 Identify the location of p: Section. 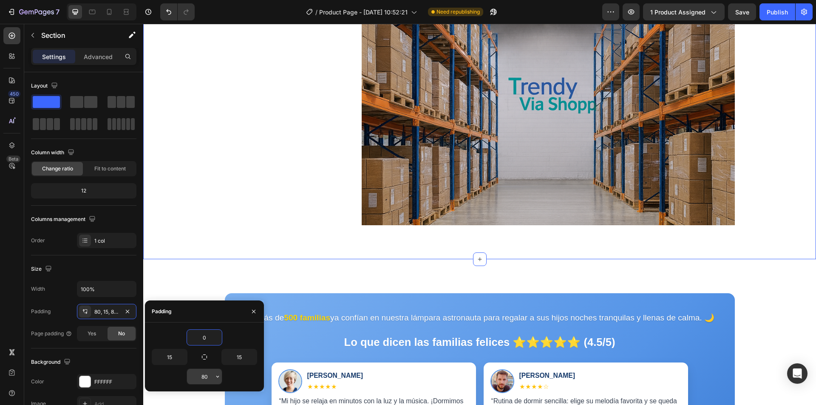
(76, 35).